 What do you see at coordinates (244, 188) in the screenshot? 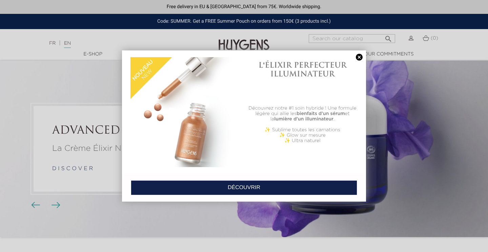
I see `a: DÉCOUVRIR` at bounding box center [244, 188].